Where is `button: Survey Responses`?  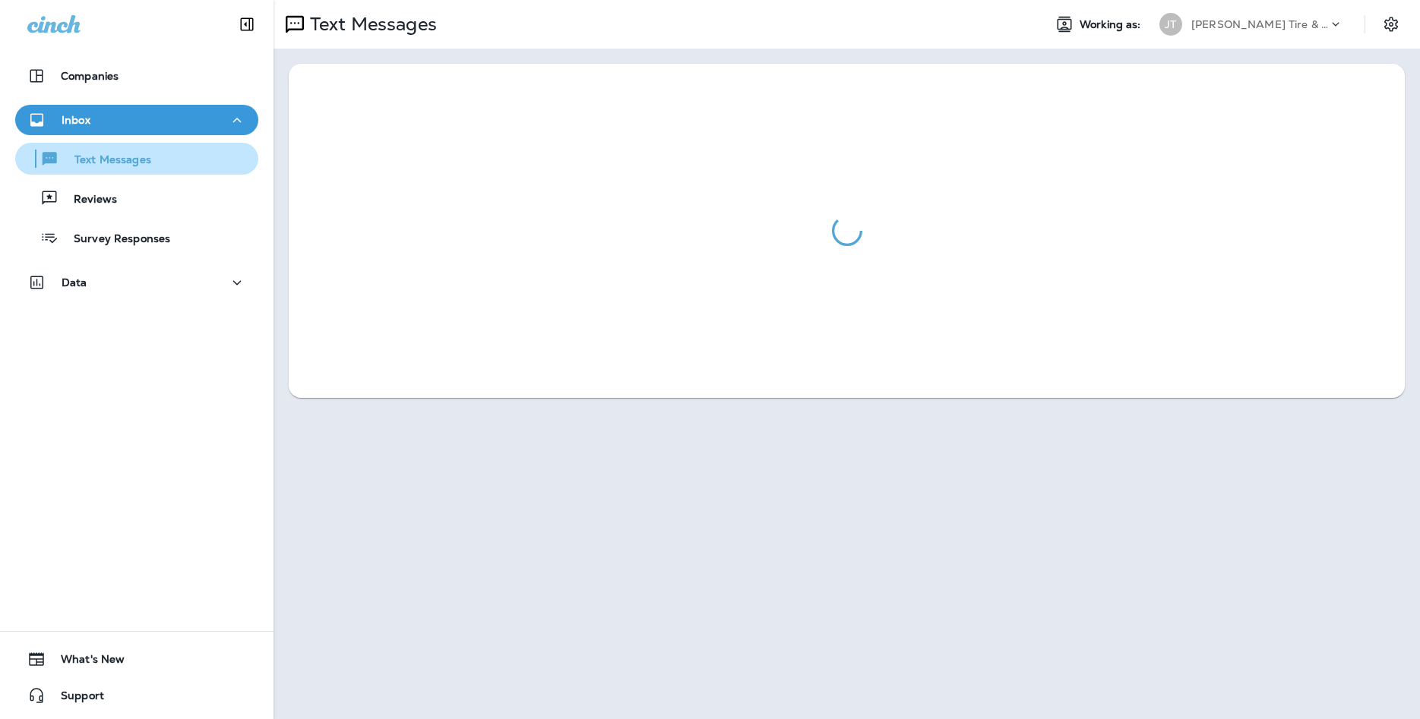
button: Survey Responses is located at coordinates (137, 238).